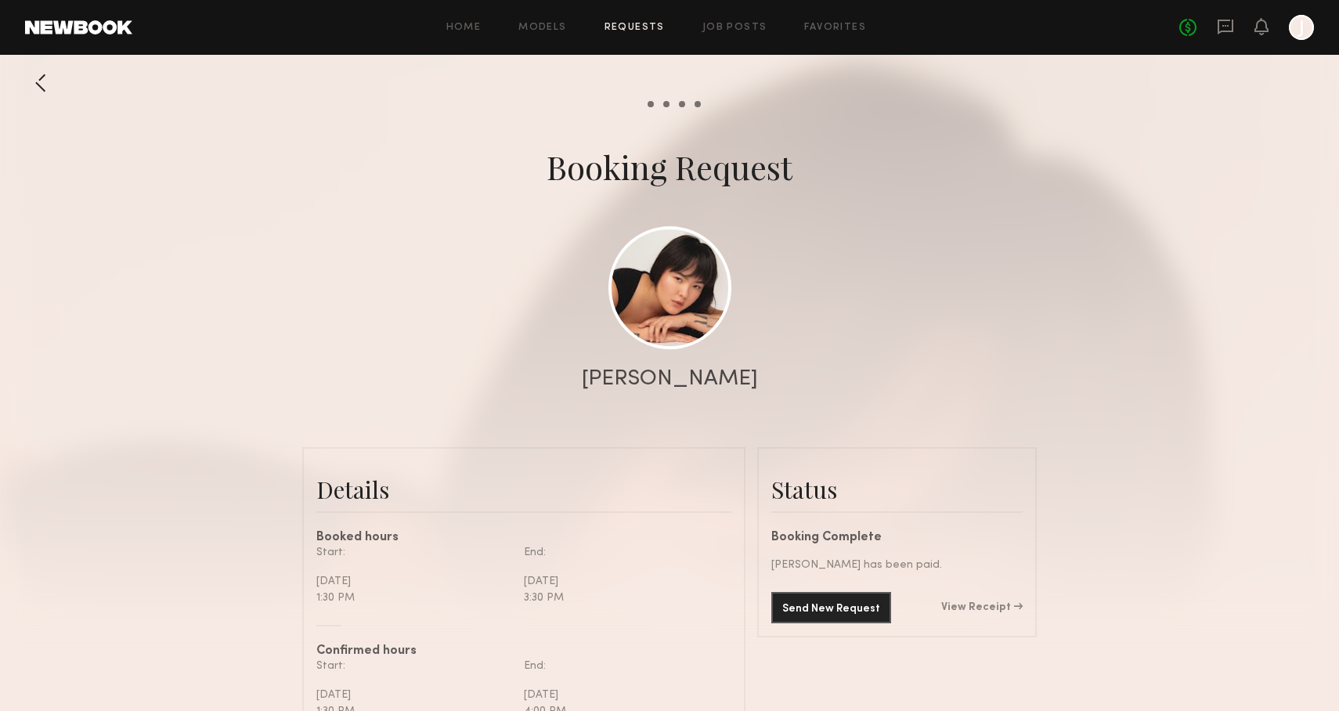 The height and width of the screenshot is (711, 1339). Describe the element at coordinates (524, 652) in the screenshot. I see `div: Confirmed hours` at that location.